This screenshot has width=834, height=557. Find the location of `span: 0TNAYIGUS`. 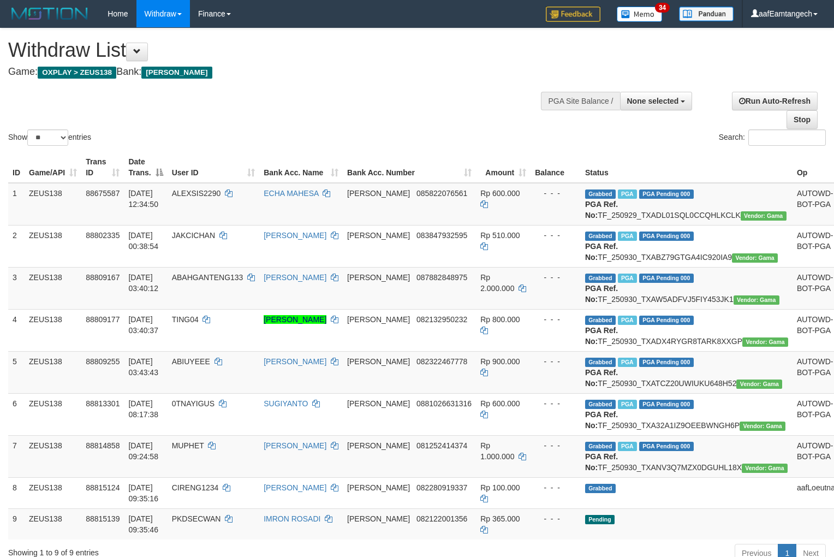

span: 0TNAYIGUS is located at coordinates (193, 403).